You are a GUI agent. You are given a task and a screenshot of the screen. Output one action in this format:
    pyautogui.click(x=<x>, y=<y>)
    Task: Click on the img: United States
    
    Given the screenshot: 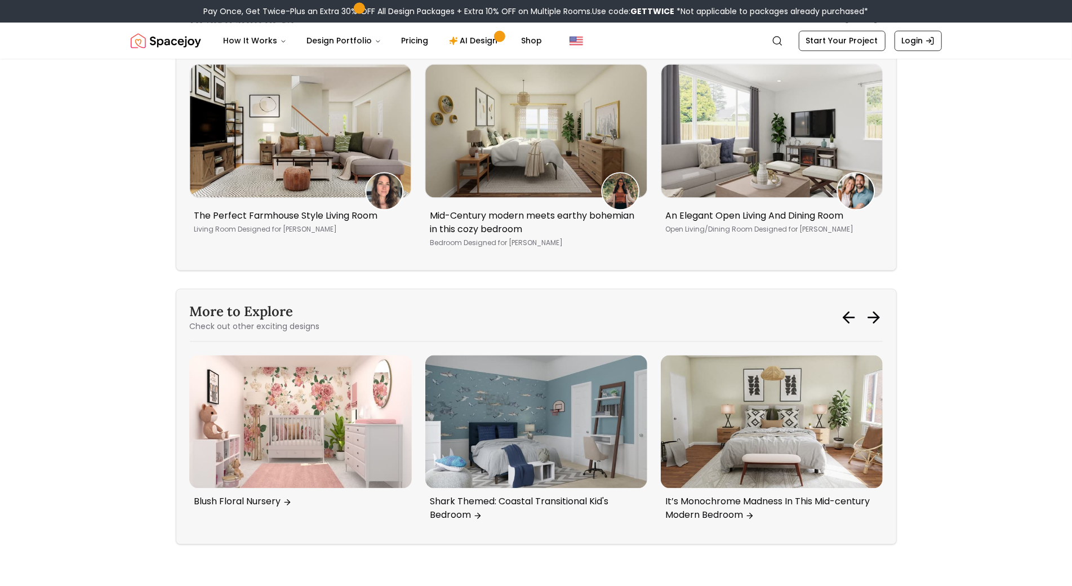 What is the action you would take?
    pyautogui.click(x=576, y=41)
    